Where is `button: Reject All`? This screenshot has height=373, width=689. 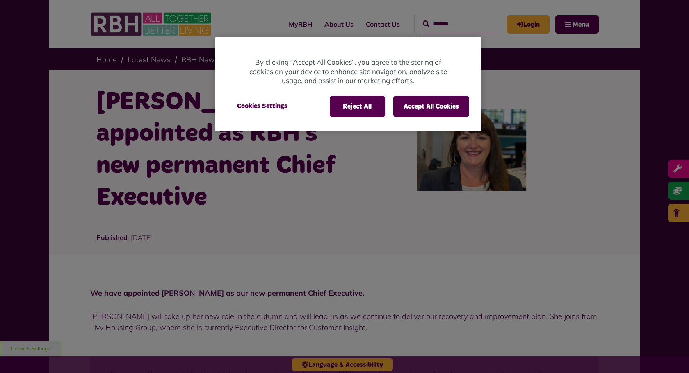 button: Reject All is located at coordinates (357, 107).